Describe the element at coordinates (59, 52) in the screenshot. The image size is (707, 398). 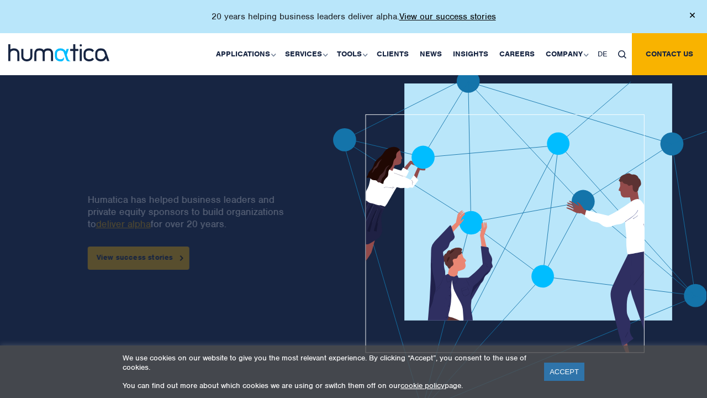
I see `img: logo` at that location.